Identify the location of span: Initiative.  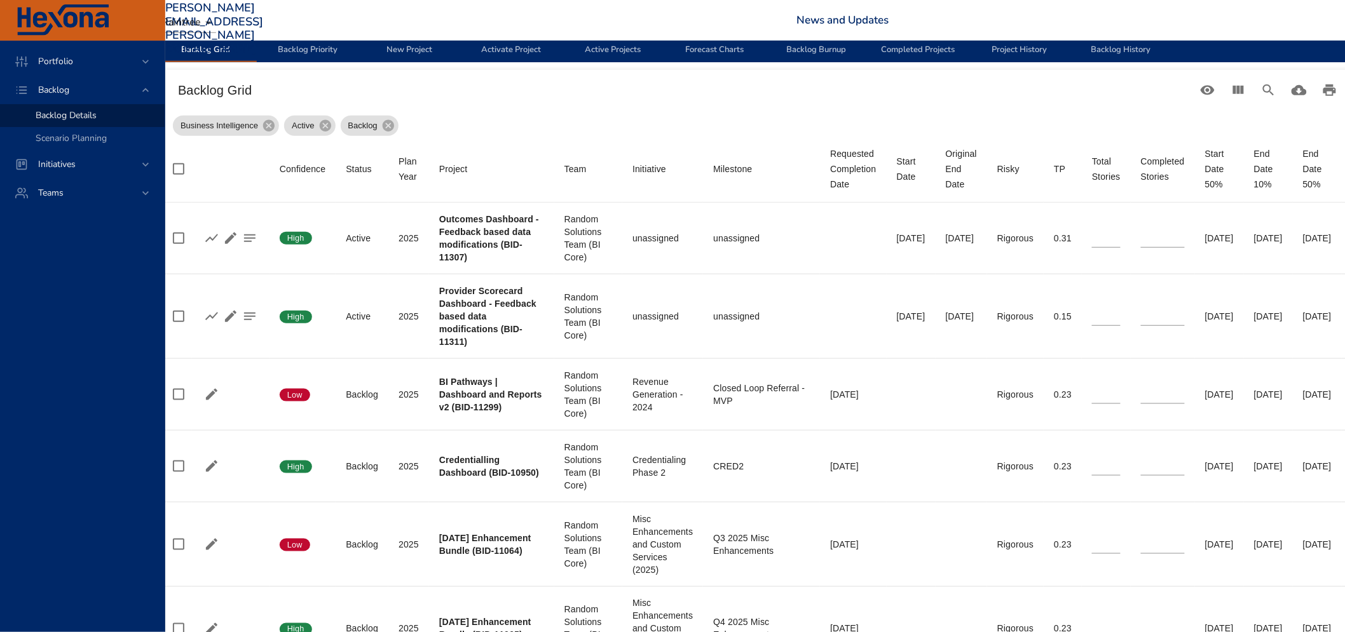
(662, 169).